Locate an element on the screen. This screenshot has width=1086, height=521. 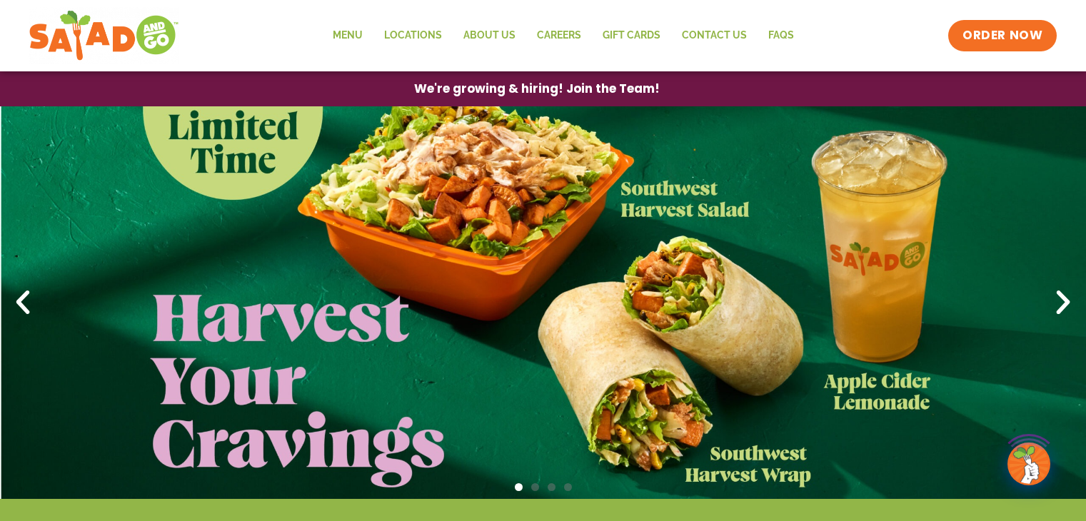
nav: Menu is located at coordinates (563, 36).